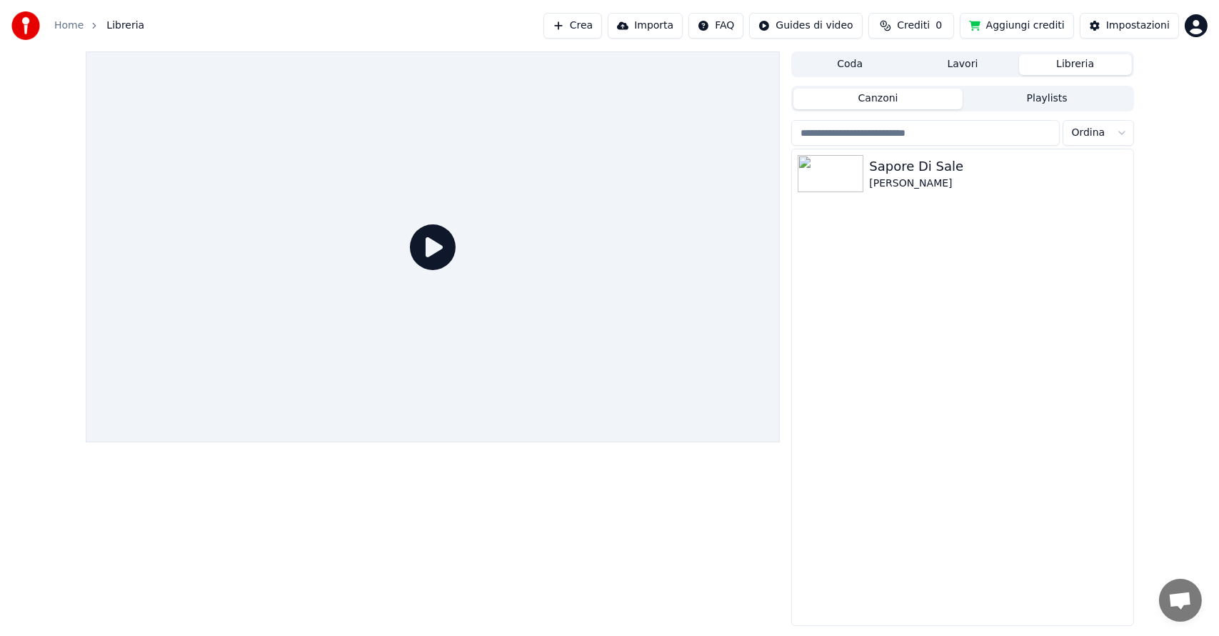 Image resolution: width=1219 pixels, height=636 pixels. What do you see at coordinates (913, 26) in the screenshot?
I see `span: Crediti` at bounding box center [913, 26].